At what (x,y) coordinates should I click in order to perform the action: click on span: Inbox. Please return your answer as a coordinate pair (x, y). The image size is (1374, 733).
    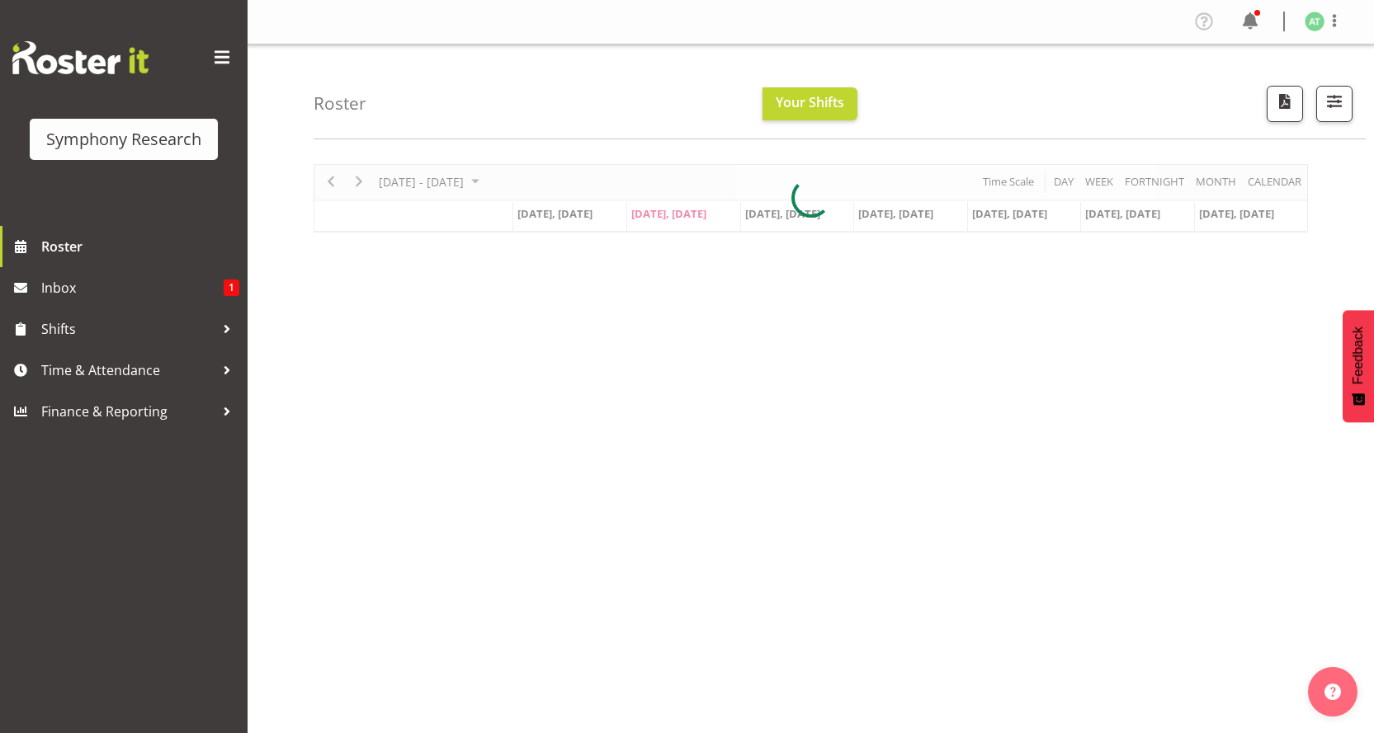
    Looking at the image, I should click on (132, 288).